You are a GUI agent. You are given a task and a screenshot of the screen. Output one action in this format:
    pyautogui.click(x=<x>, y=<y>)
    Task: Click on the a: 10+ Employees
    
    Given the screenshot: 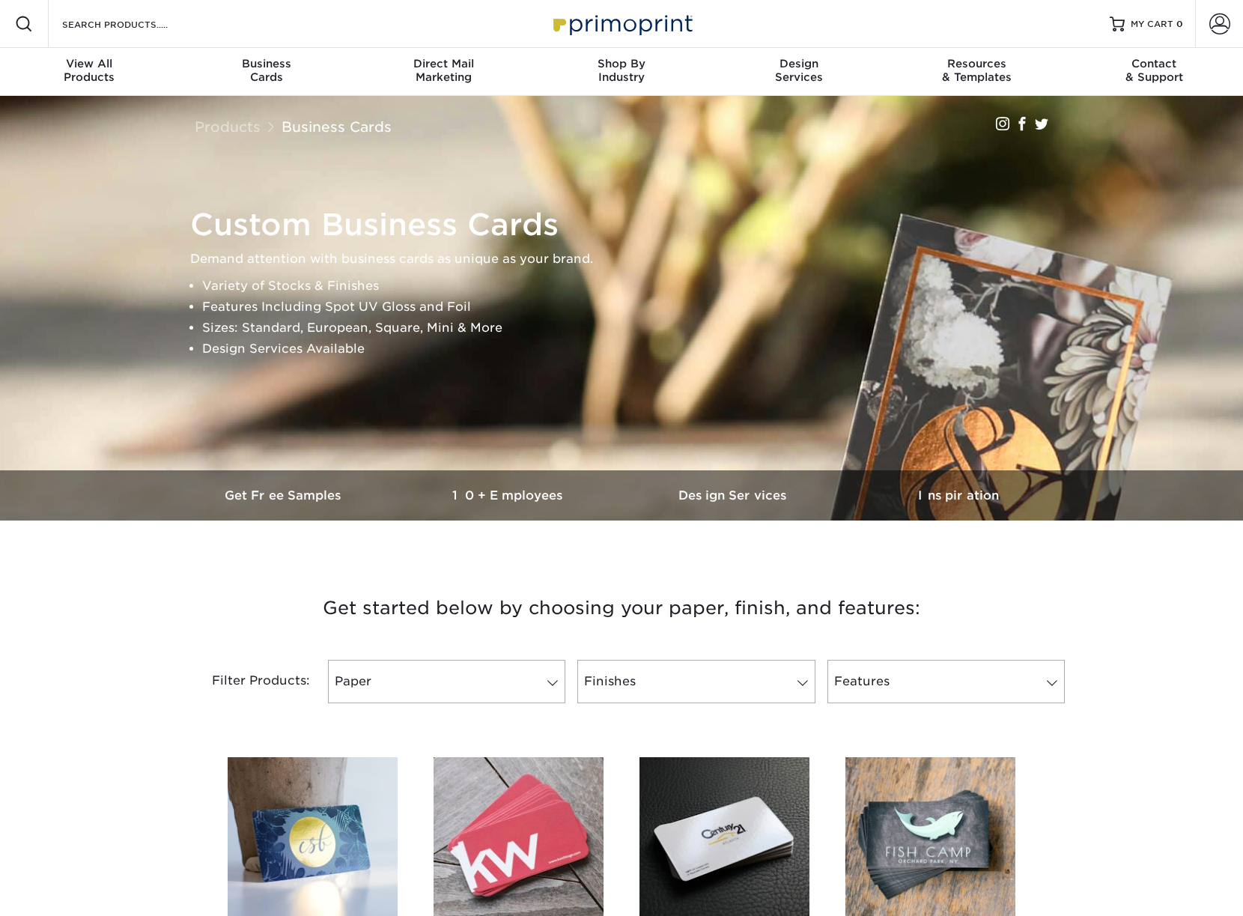 What is the action you would take?
    pyautogui.click(x=509, y=495)
    